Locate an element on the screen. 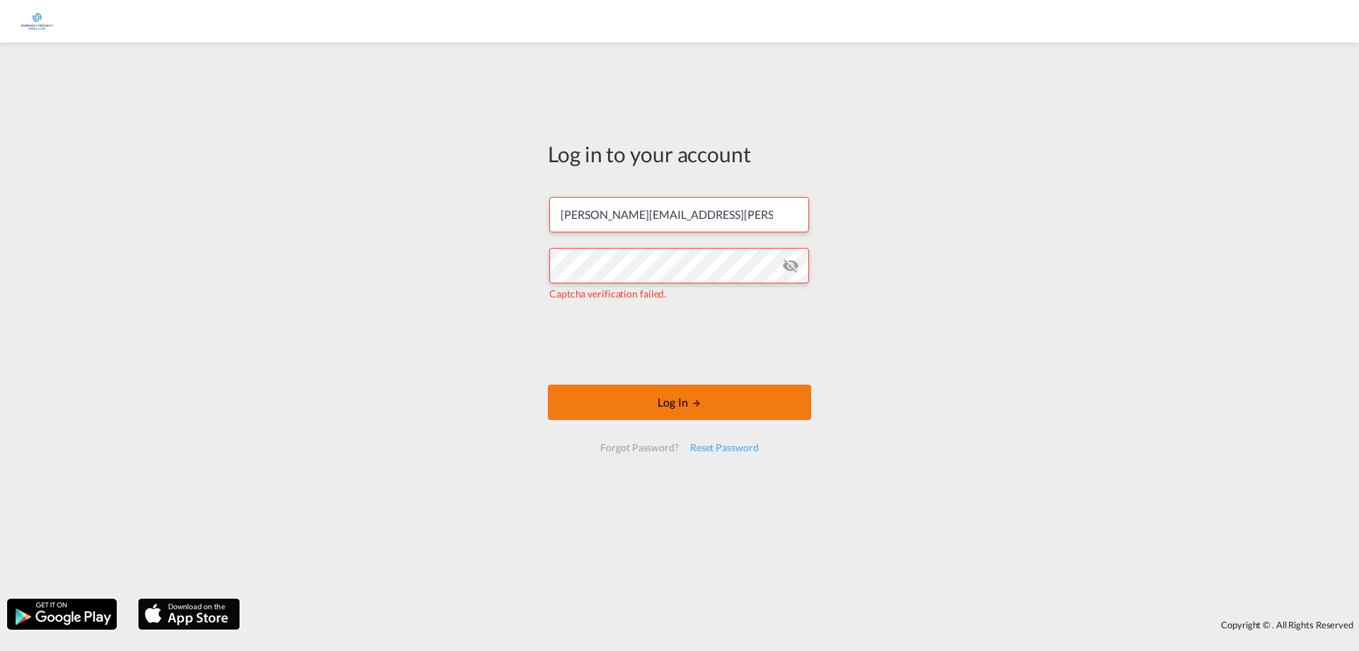  div: Log in to your account is located at coordinates (680, 154).